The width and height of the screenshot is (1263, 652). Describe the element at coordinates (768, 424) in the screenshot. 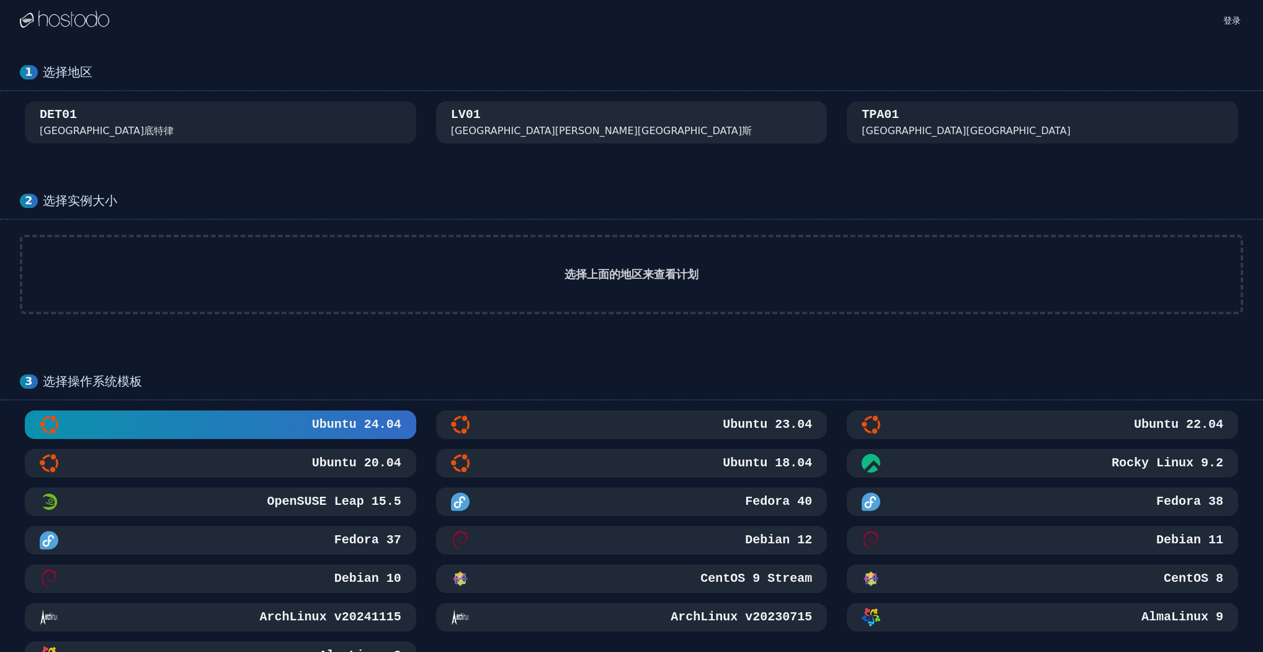

I see `font: Ubuntu 23.04` at that location.